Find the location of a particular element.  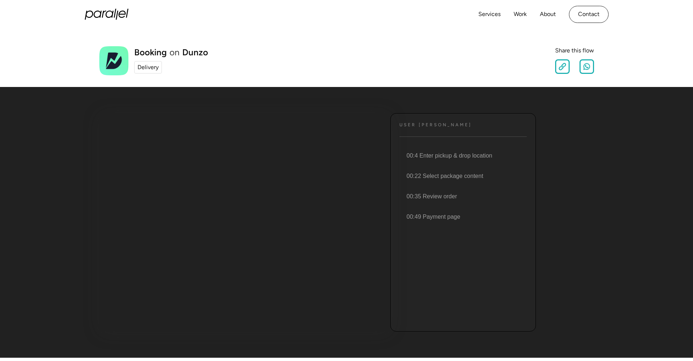

a: Services is located at coordinates (489, 14).